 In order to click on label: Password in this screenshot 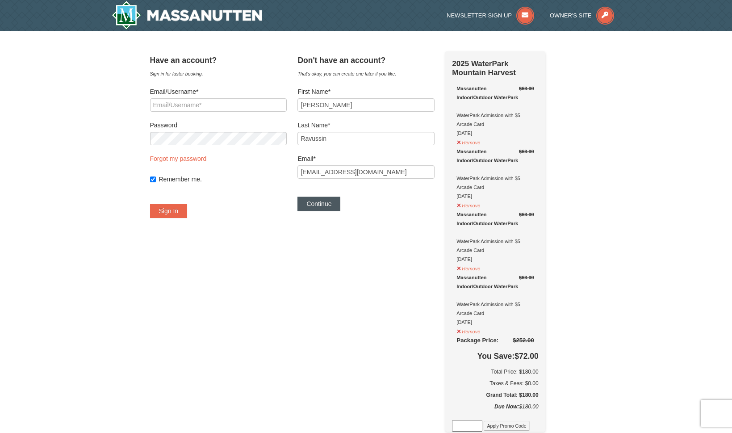, I will do `click(219, 125)`.